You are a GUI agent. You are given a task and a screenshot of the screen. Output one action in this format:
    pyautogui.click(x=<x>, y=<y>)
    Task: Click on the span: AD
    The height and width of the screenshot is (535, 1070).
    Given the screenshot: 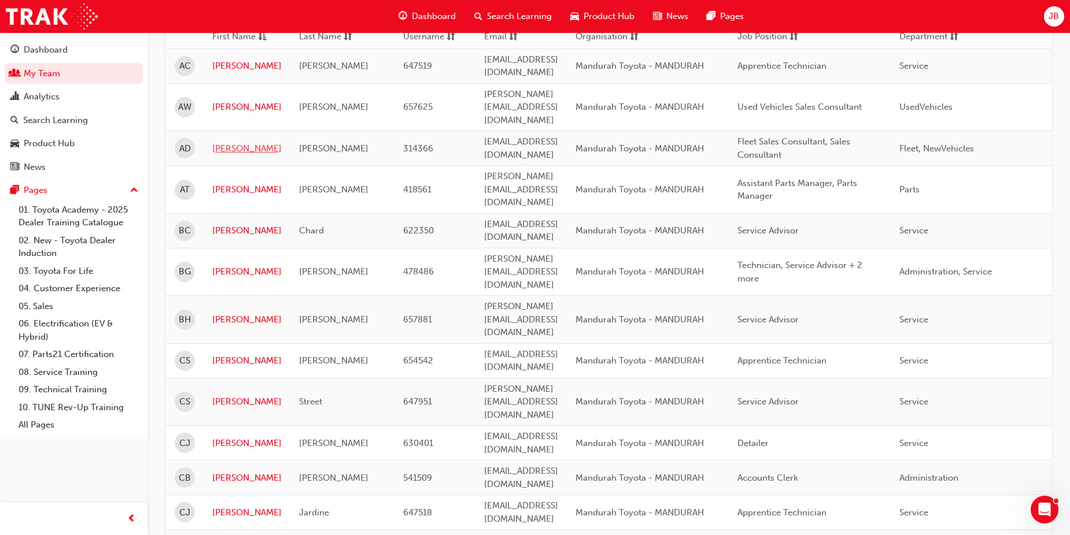 What is the action you would take?
    pyautogui.click(x=185, y=149)
    